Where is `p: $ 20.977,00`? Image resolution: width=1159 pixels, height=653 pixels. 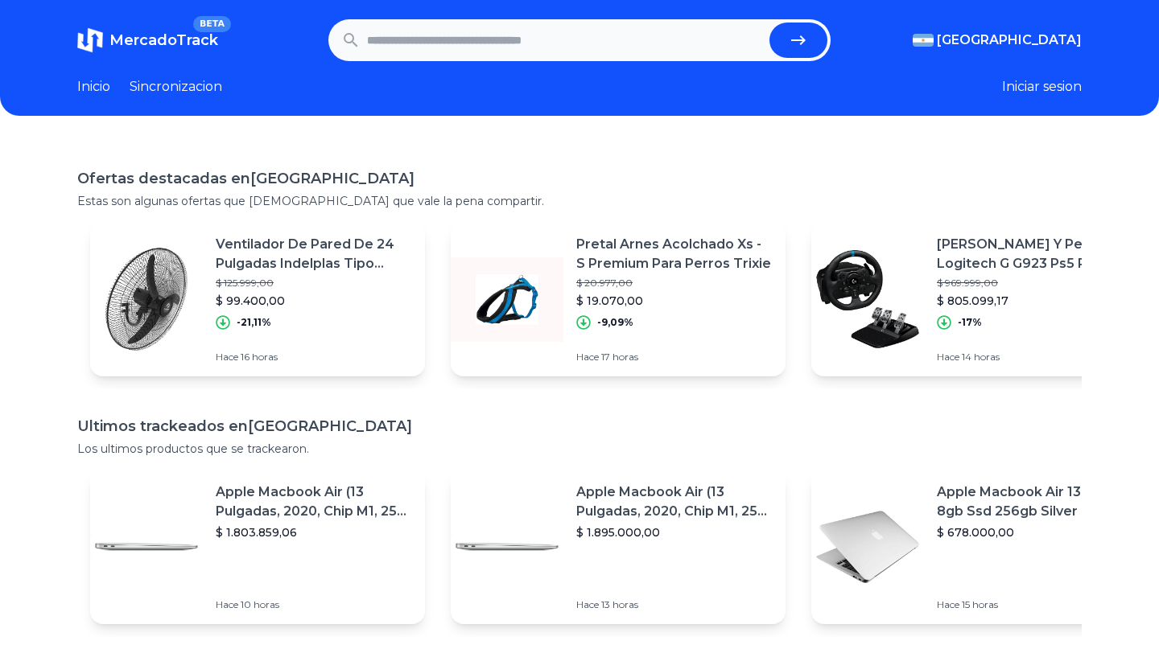 p: $ 20.977,00 is located at coordinates (674, 283).